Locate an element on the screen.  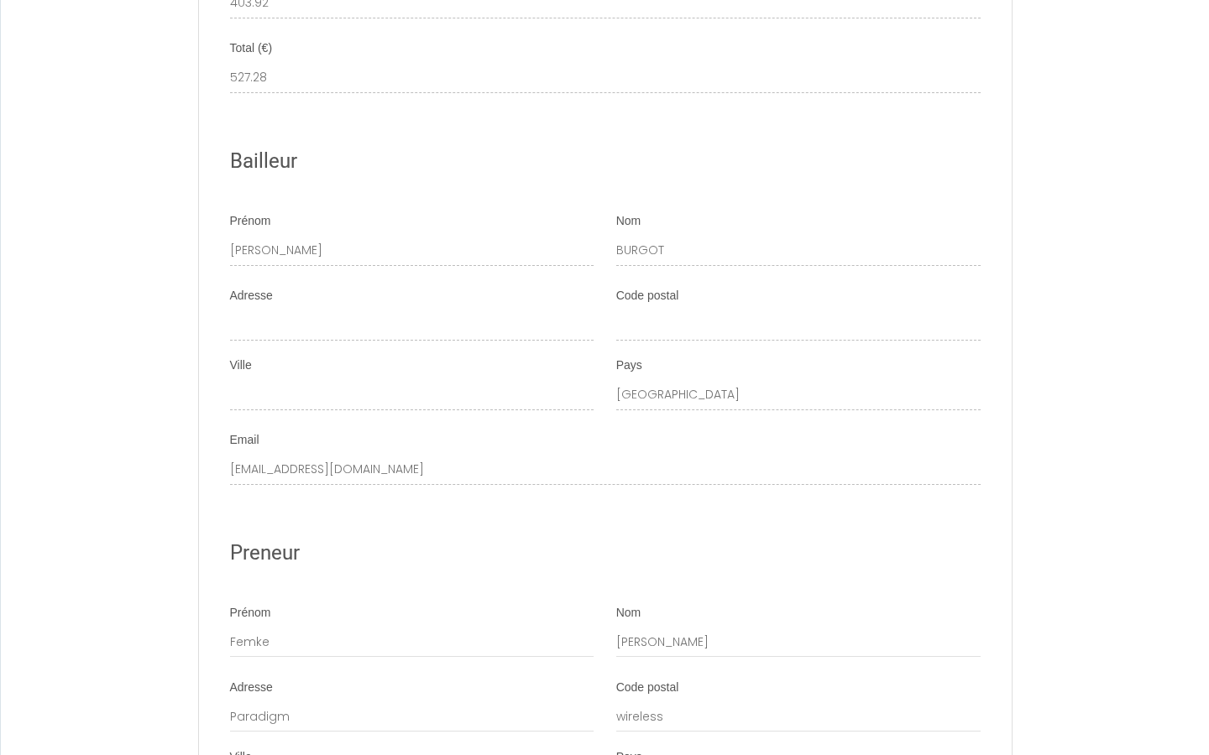
label: Email is located at coordinates (244, 441).